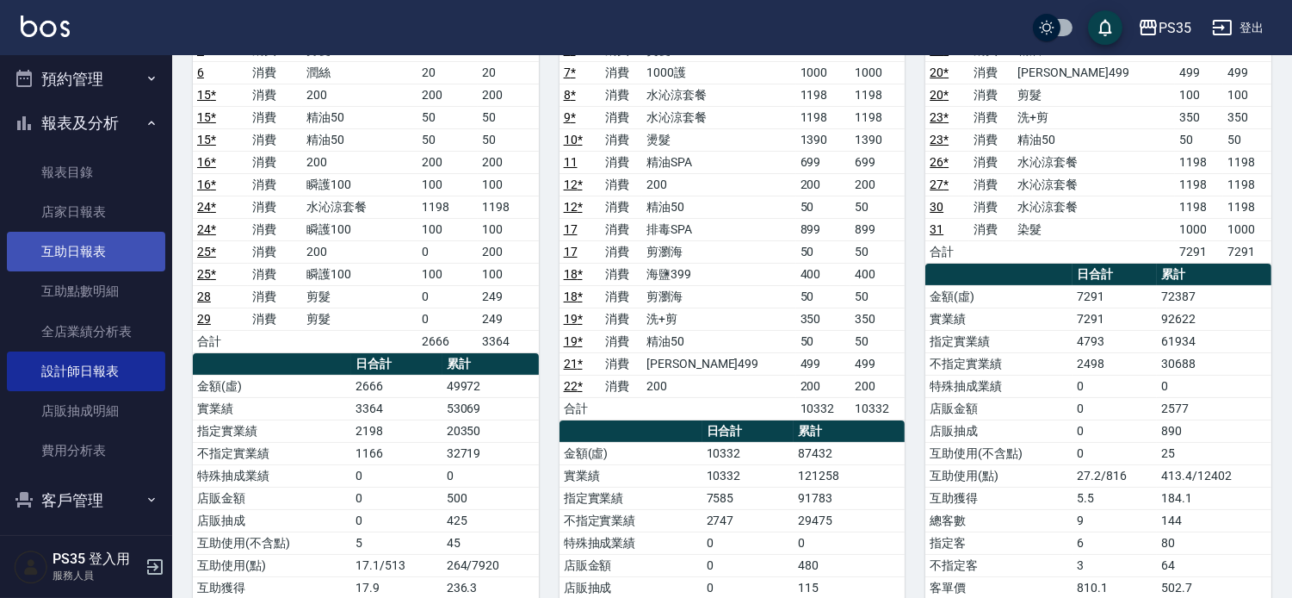 The image size is (1292, 598). Describe the element at coordinates (86, 212) in the screenshot. I see `a: 店家日報表` at that location.